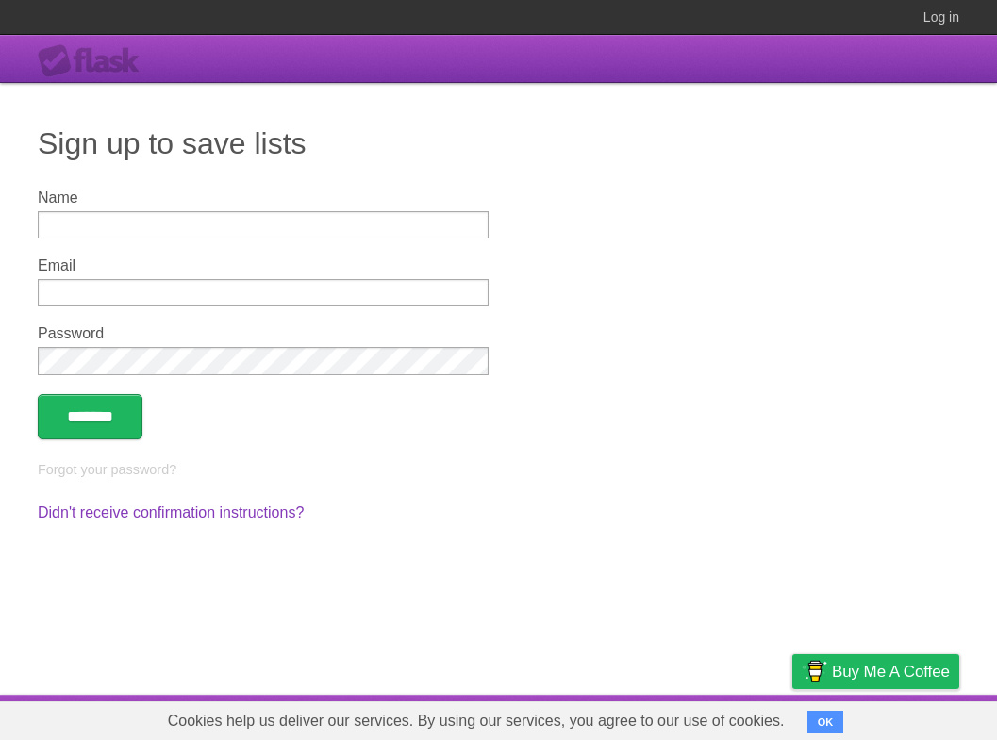 The height and width of the screenshot is (740, 997). What do you see at coordinates (900, 718) in the screenshot?
I see `a: Suggest a feature` at bounding box center [900, 718].